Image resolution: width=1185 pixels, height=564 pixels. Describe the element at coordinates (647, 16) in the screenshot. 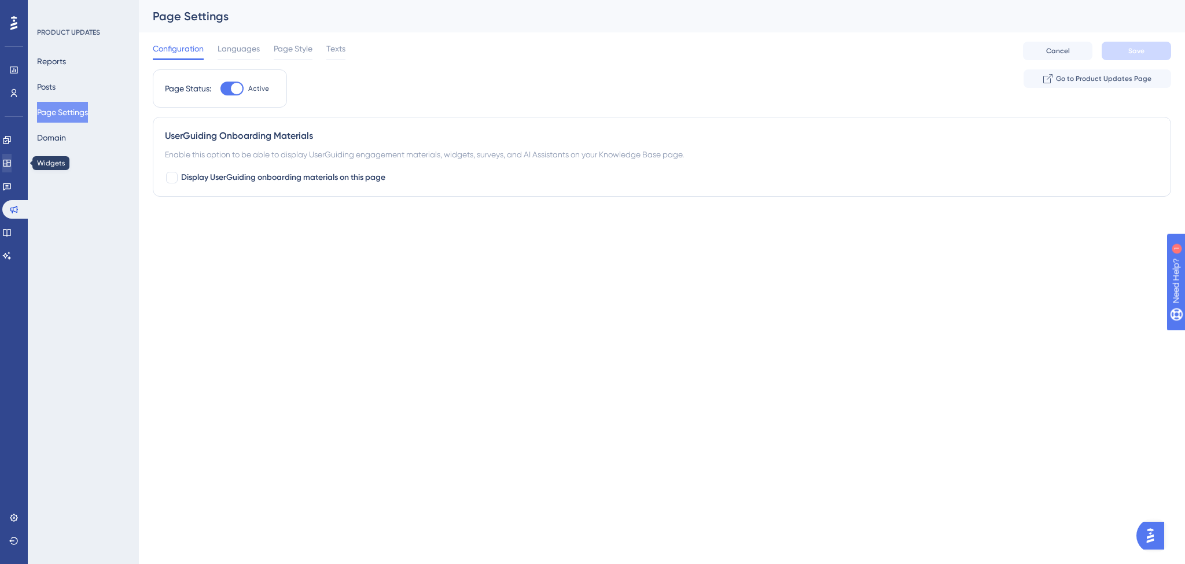

I see `div: Page Settings` at that location.